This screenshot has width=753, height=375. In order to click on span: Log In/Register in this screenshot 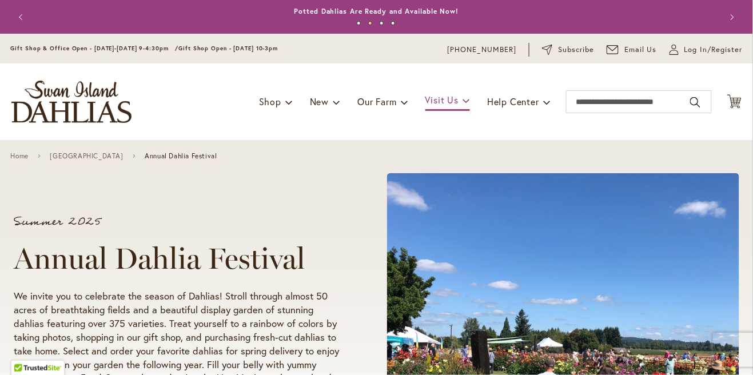, I will do `click(713, 50)`.